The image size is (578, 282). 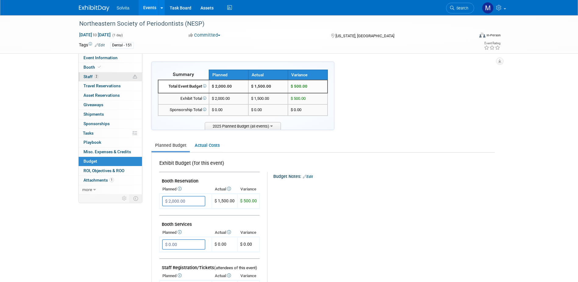 What do you see at coordinates (236, 267) in the screenshot?
I see `span: (attendees of this event)` at bounding box center [236, 267].